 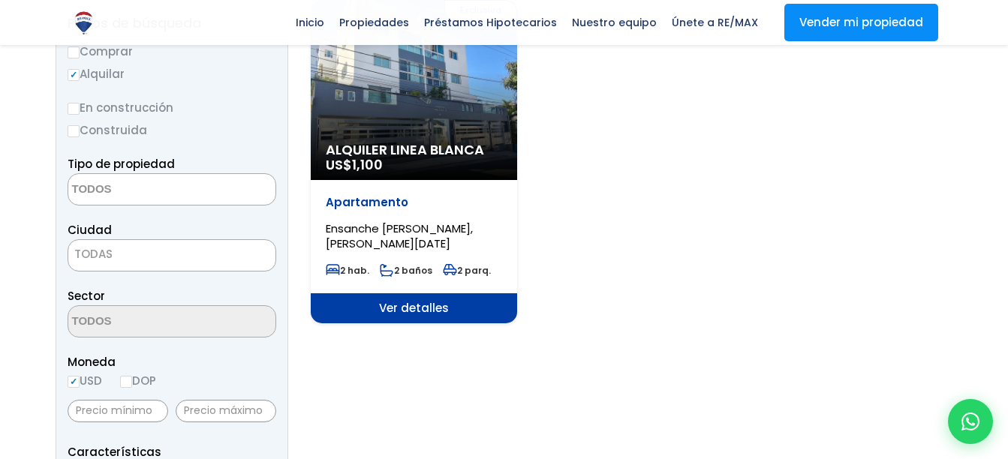 I want to click on span: Préstamos Hipotecarios, so click(x=490, y=23).